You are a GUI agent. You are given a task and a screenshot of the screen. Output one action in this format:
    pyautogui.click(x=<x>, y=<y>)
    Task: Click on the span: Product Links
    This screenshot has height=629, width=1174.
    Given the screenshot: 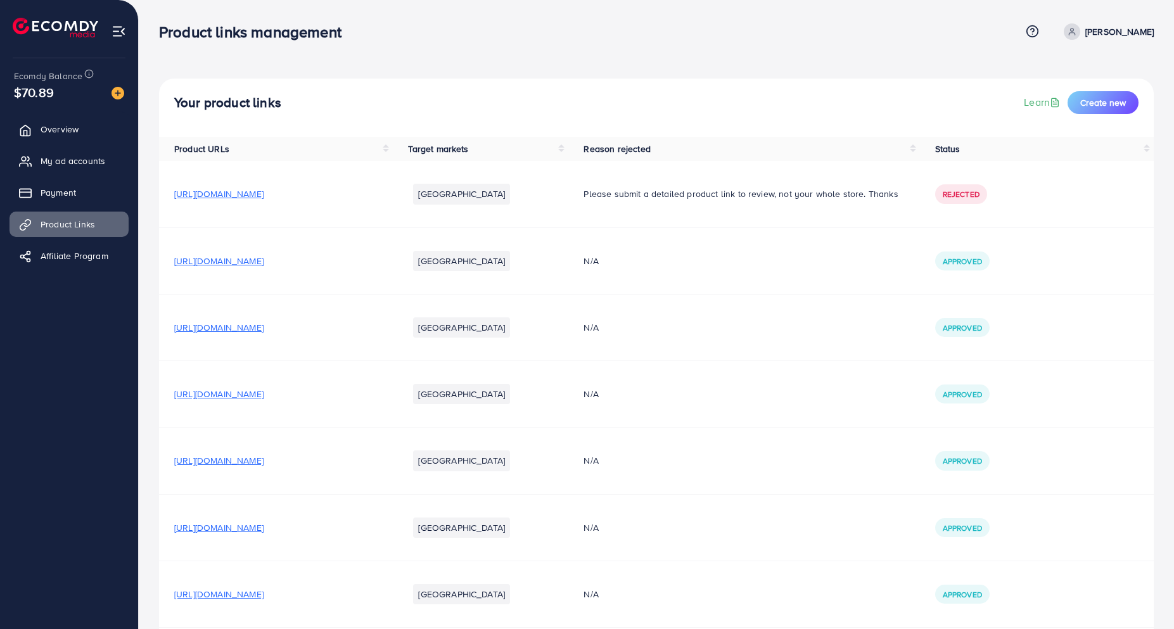 What is the action you would take?
    pyautogui.click(x=68, y=224)
    